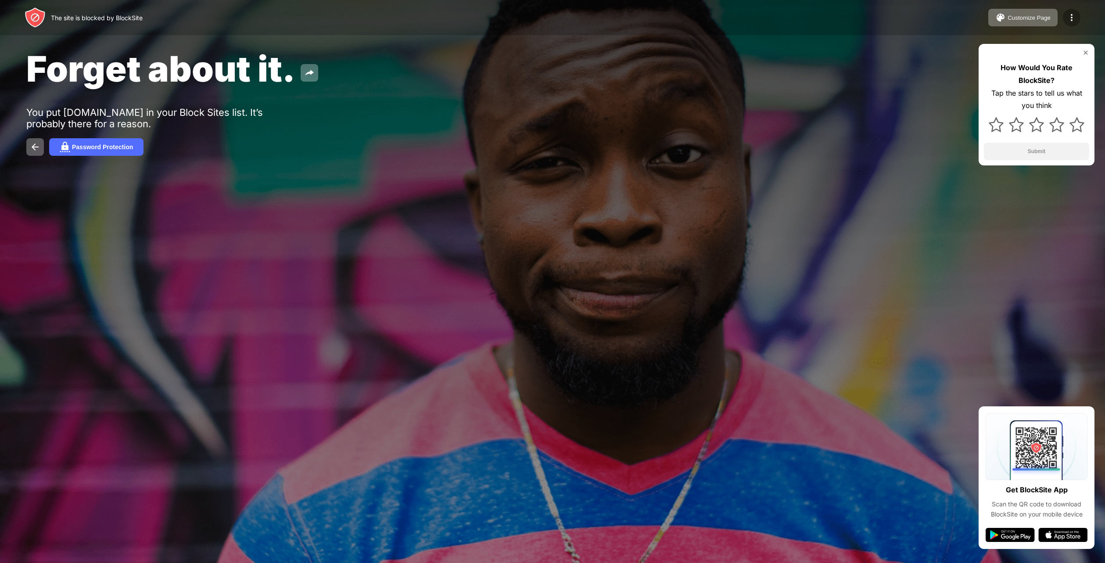 The height and width of the screenshot is (563, 1105). What do you see at coordinates (1063, 535) in the screenshot?
I see `img: app-store.svg` at bounding box center [1063, 535].